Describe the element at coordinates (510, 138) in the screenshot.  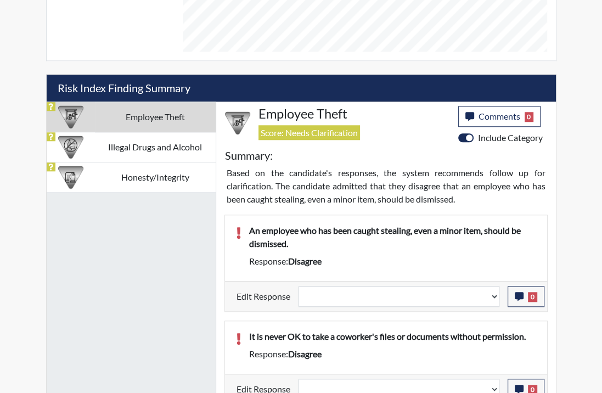
I see `label: Include Category` at that location.